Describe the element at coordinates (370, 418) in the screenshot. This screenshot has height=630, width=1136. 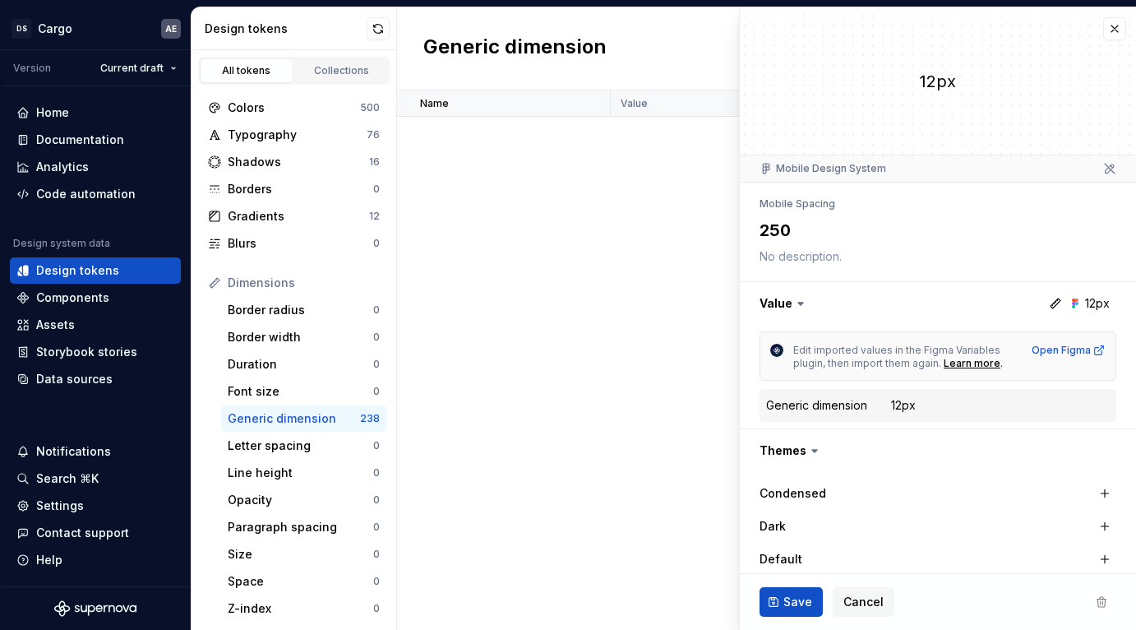
I see `div: 238` at that location.